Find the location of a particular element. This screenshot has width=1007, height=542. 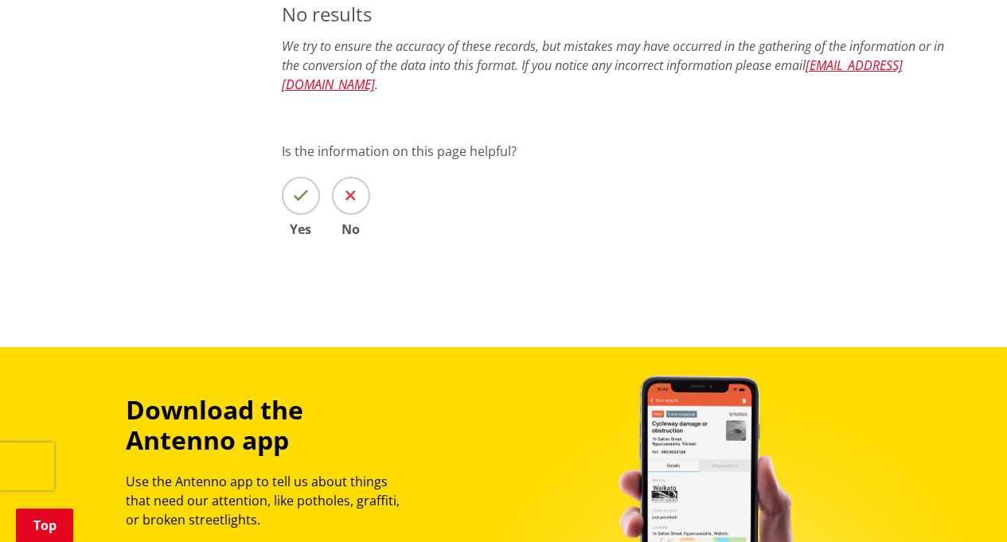

em: We try to ensure the accuracy of these records, but mistakes may have occurred in the gathering o... is located at coordinates (613, 65).